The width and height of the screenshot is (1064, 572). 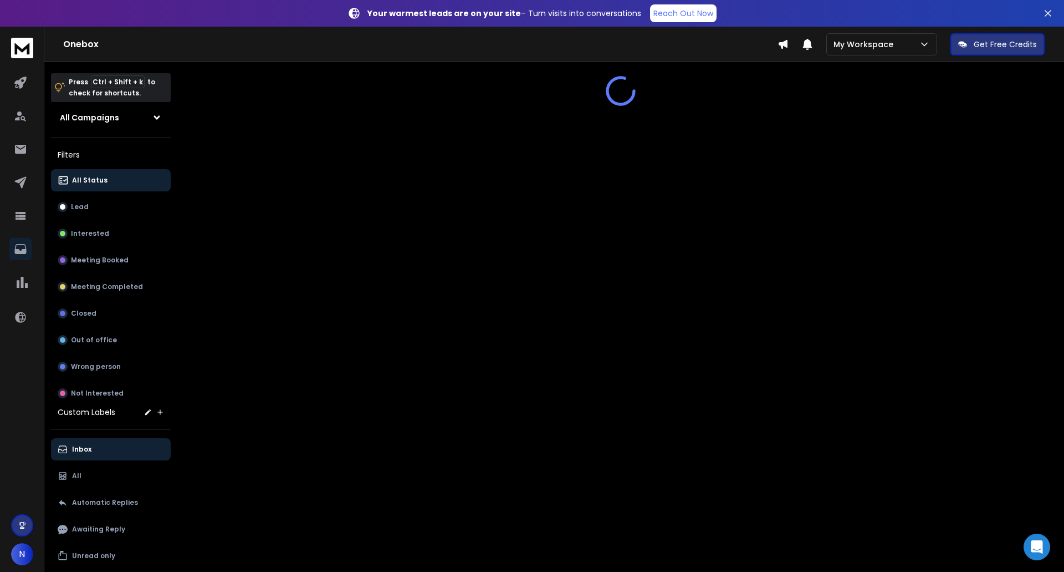 What do you see at coordinates (81, 449) in the screenshot?
I see `p: Inbox` at bounding box center [81, 449].